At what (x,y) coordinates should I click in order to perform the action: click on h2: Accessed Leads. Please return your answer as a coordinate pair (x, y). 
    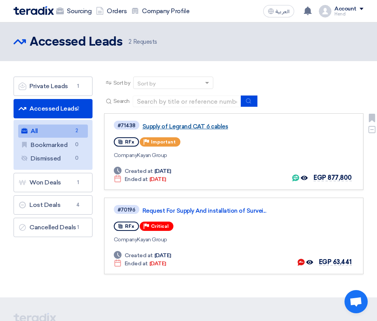
    Looking at the image, I should click on (76, 42).